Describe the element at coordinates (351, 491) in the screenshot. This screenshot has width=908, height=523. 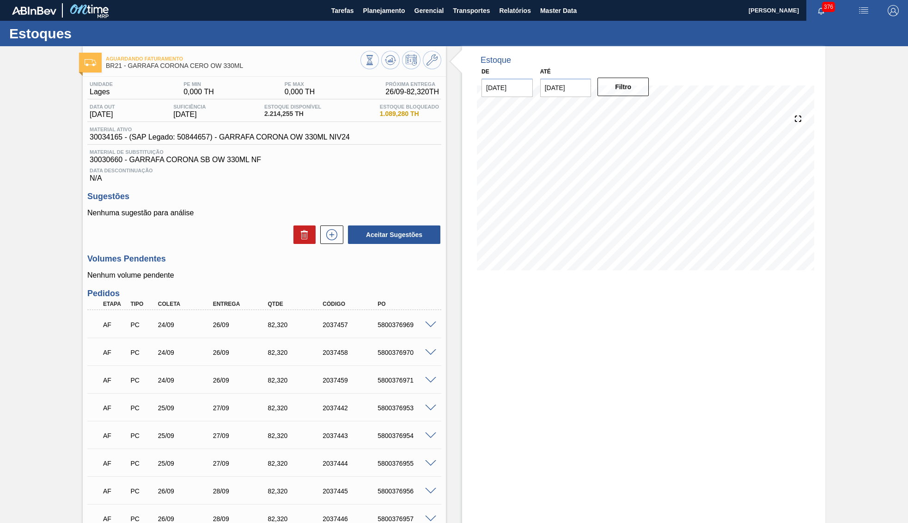
I see `div: 2037445` at that location.